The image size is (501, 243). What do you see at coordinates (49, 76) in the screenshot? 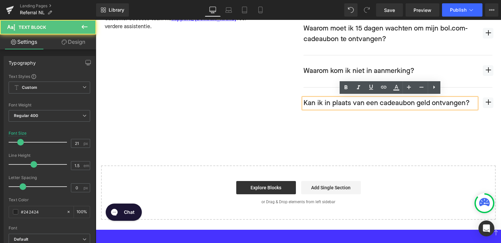
I see `div: Text Styles` at bounding box center [49, 76].